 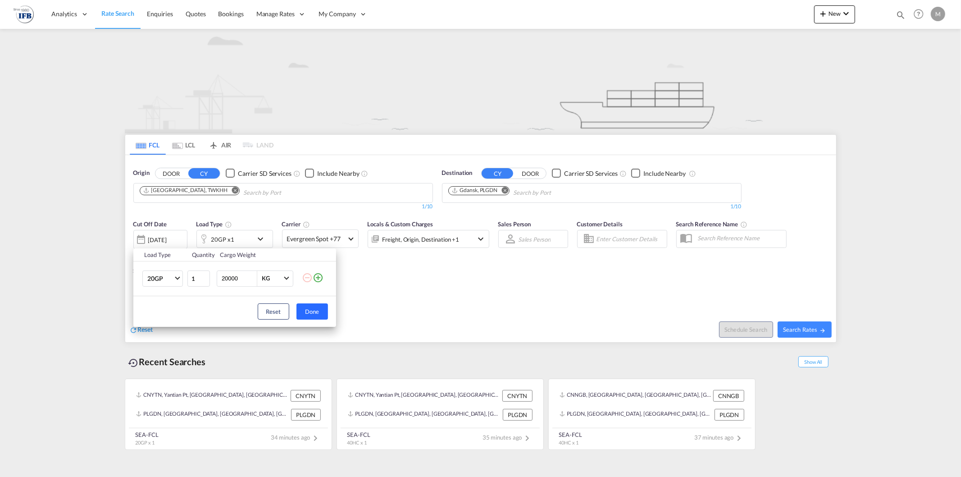 What do you see at coordinates (200, 254) in the screenshot?
I see `th: Quantity` at bounding box center [200, 254].